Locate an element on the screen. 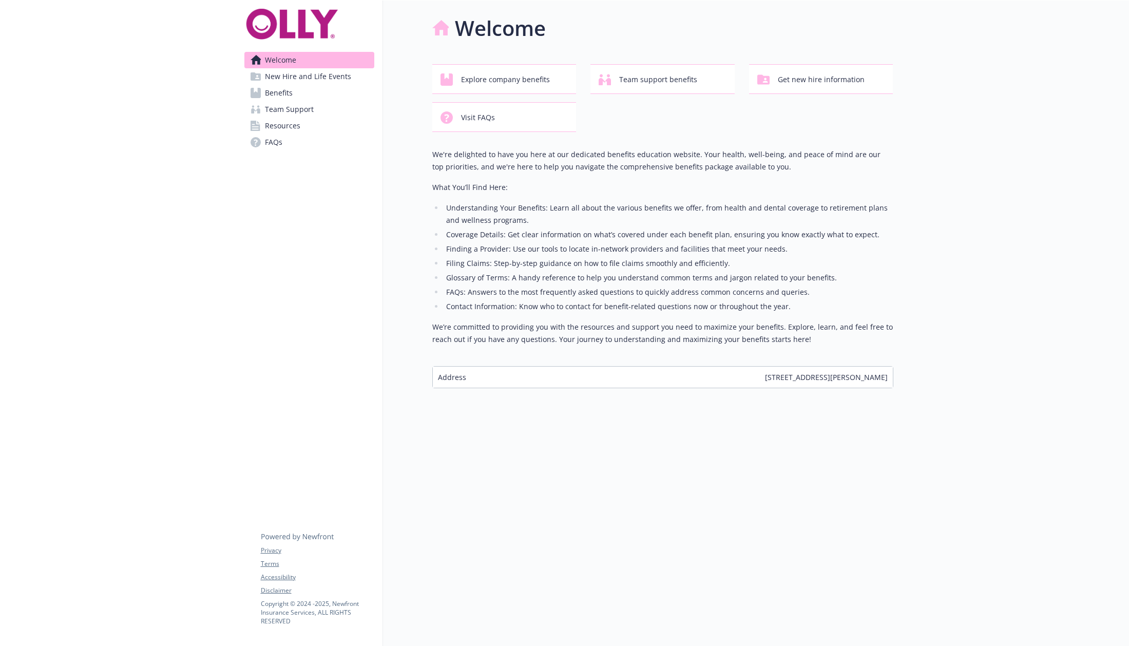  a: Disclaimer is located at coordinates (317, 590).